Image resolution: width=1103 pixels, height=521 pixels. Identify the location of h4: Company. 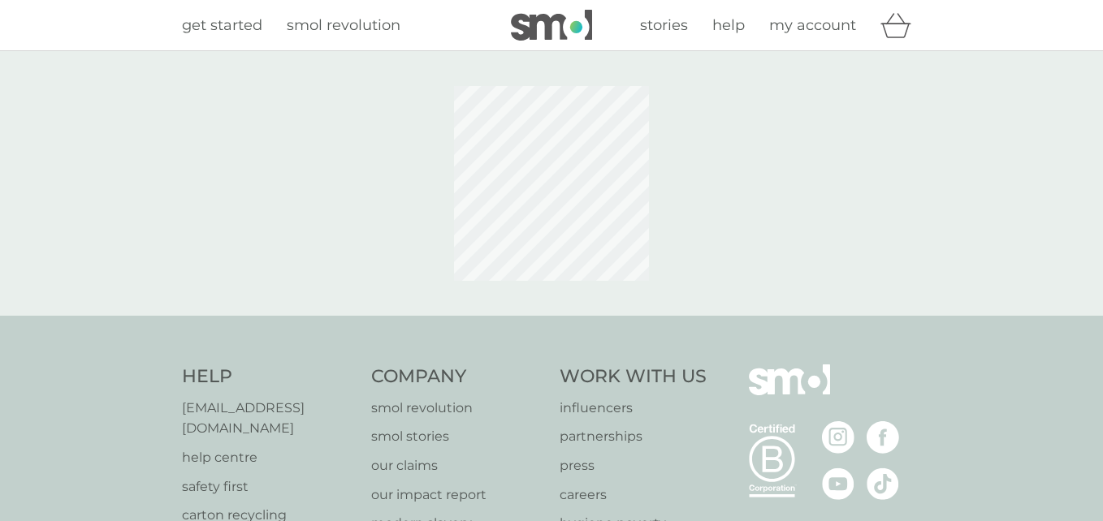
(457, 377).